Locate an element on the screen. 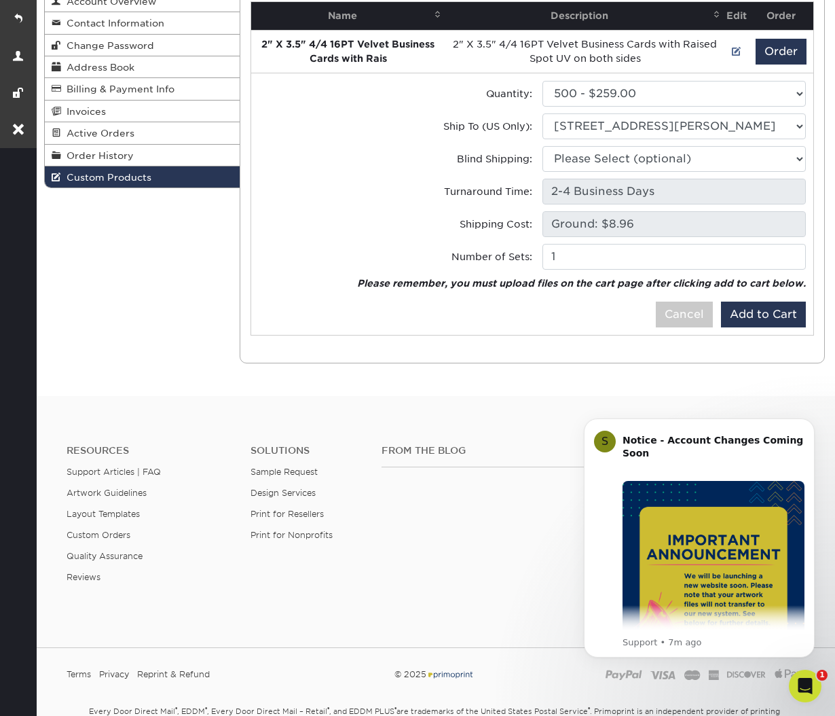 The height and width of the screenshot is (716, 835). a: Design Services is located at coordinates (283, 492).